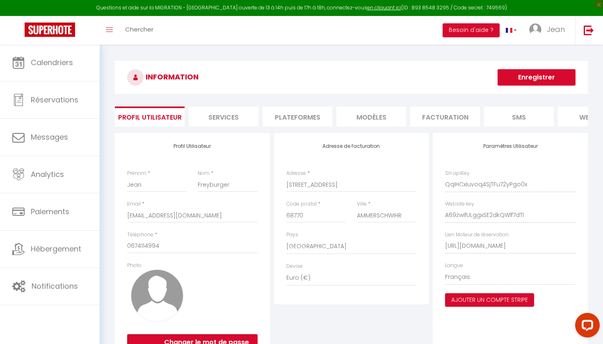 Image resolution: width=603 pixels, height=344 pixels. What do you see at coordinates (371, 116) in the screenshot?
I see `li: MODÈLES` at bounding box center [371, 116].